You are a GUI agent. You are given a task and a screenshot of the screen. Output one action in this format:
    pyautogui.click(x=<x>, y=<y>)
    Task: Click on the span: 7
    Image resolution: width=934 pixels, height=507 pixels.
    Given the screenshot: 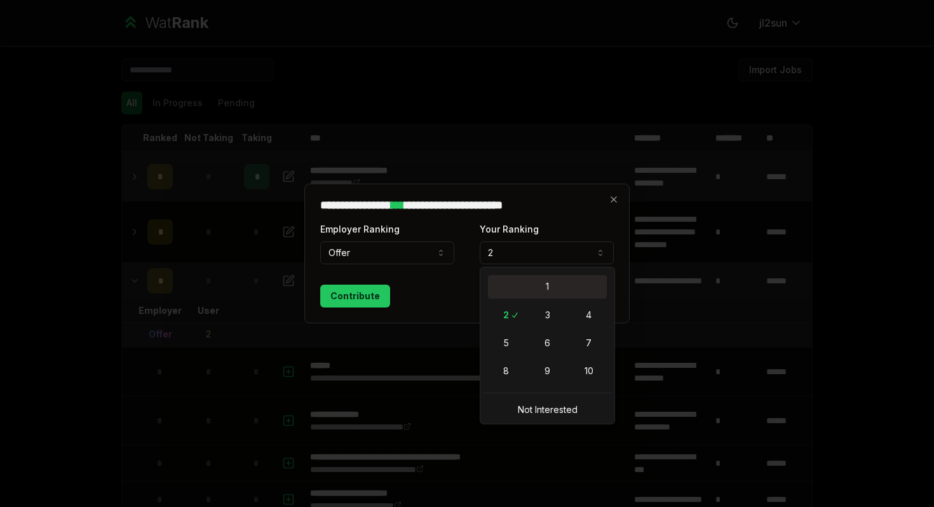 What is the action you would take?
    pyautogui.click(x=588, y=343)
    